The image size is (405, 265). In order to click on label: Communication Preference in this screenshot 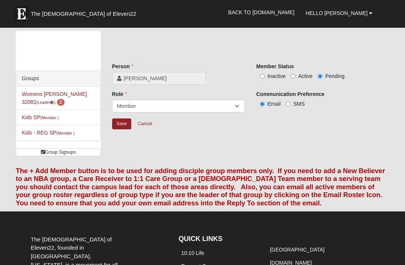, I will do `click(290, 94)`.